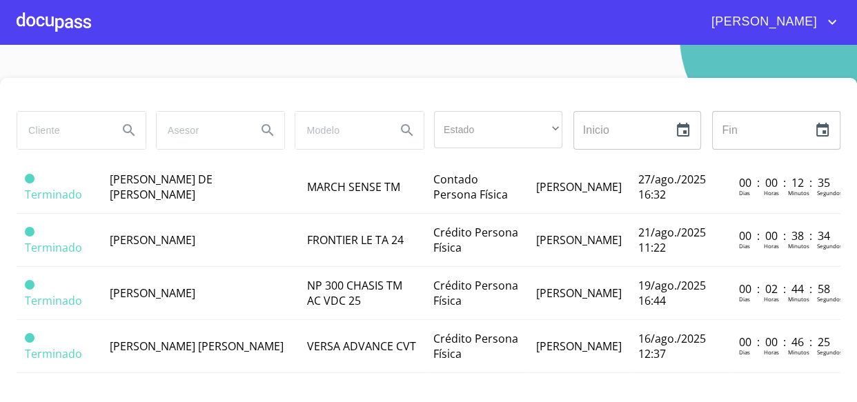 This screenshot has width=857, height=402. What do you see at coordinates (672, 346) in the screenshot?
I see `span: 16/ago./2025 12:37` at bounding box center [672, 346].